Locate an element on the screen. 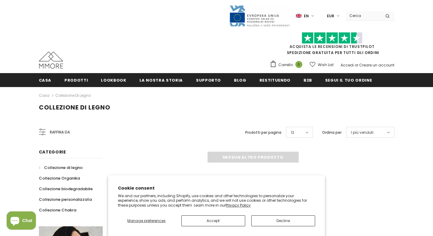 The image size is (433, 236). a: Prodotti is located at coordinates (76, 80).